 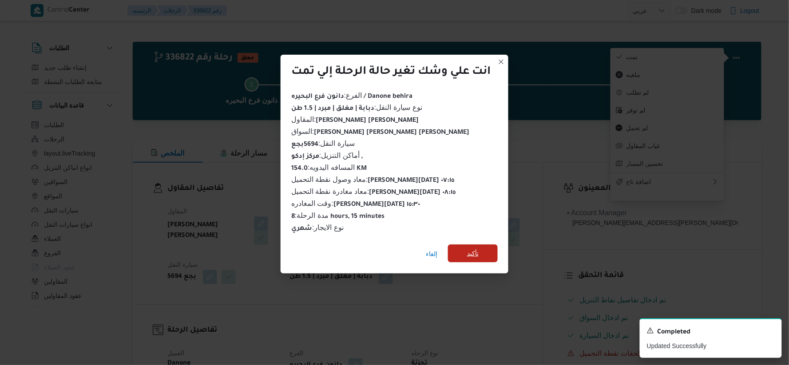 What do you see at coordinates (318, 227) in the screenshot?
I see `span: نوع الايجار :` at bounding box center [318, 227].